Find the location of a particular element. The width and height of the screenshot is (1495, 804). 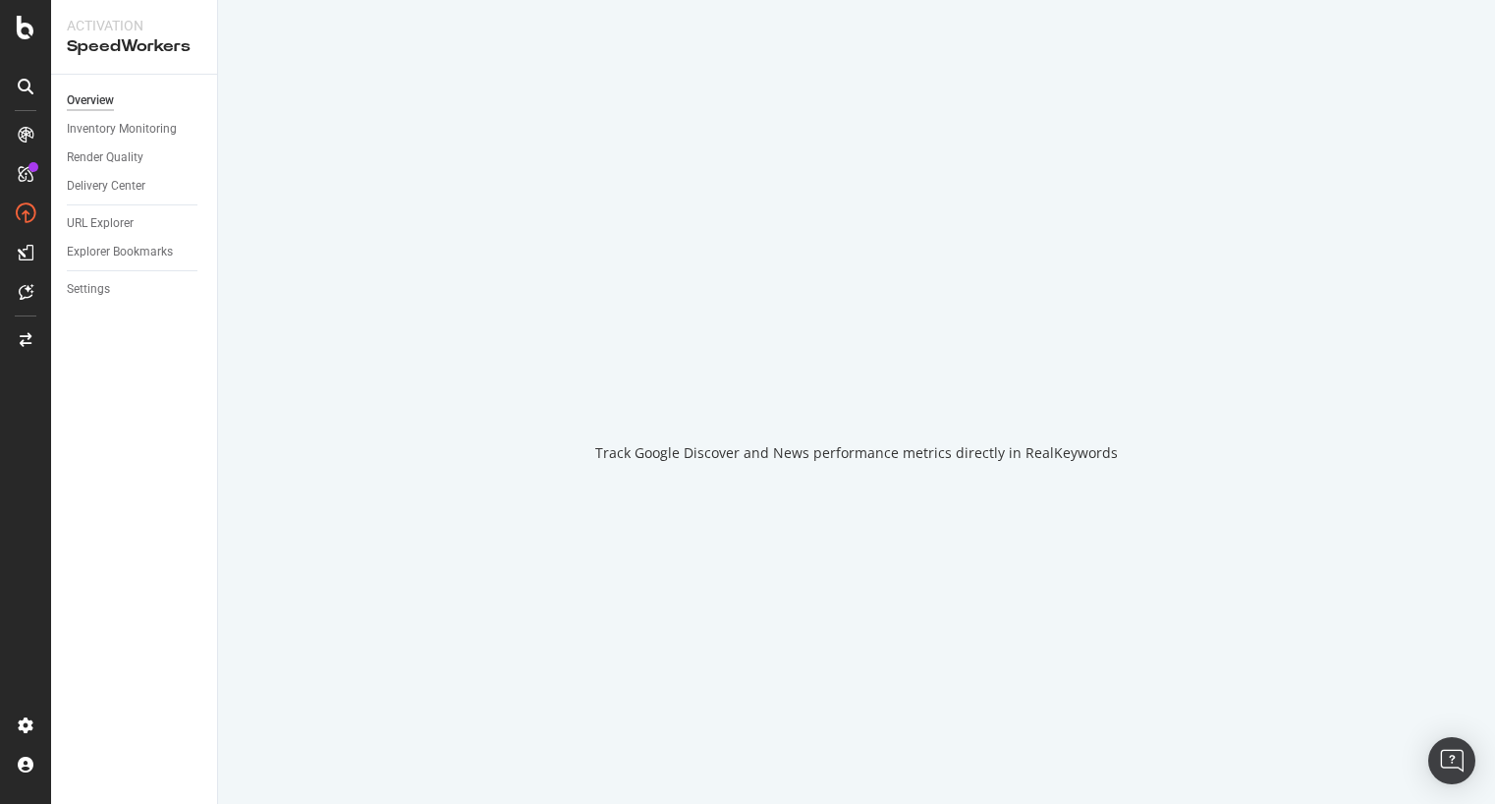

div: Overview is located at coordinates (90, 100).